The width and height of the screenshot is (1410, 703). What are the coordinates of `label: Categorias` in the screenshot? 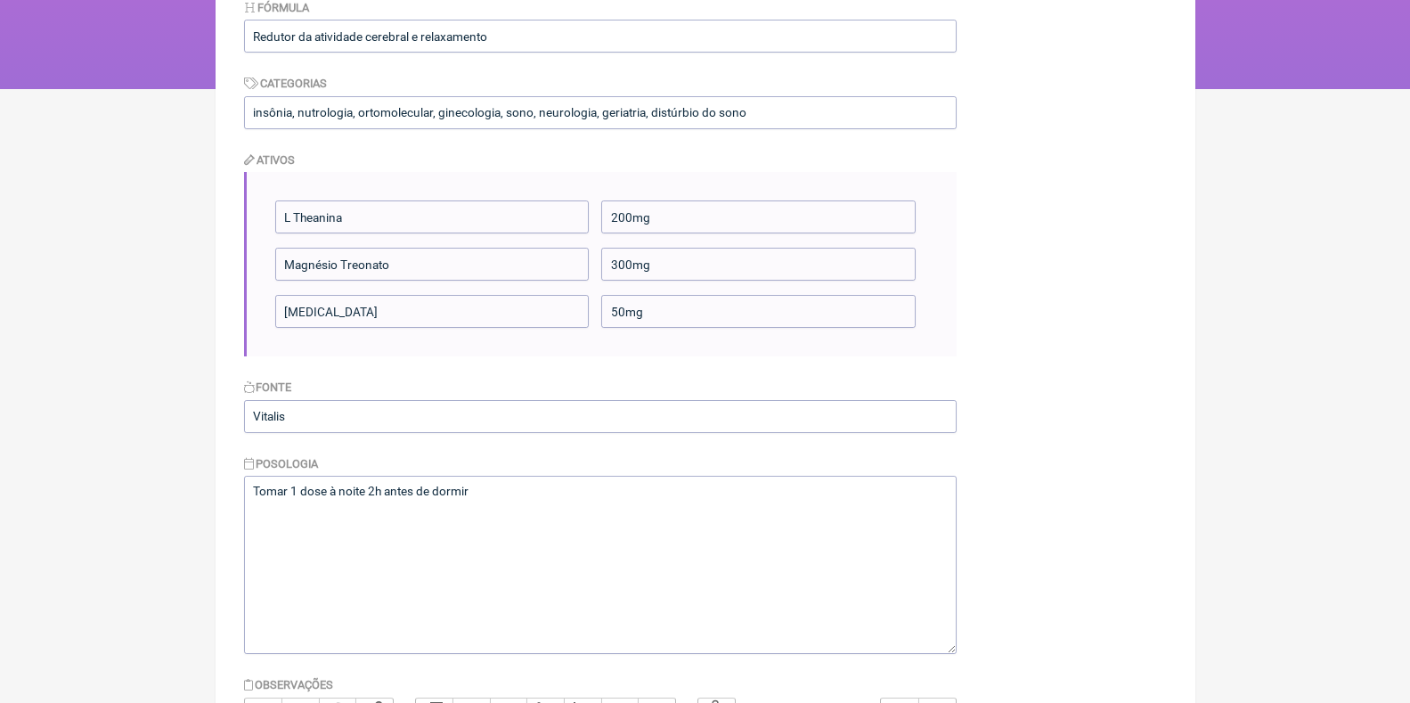 It's located at (286, 83).